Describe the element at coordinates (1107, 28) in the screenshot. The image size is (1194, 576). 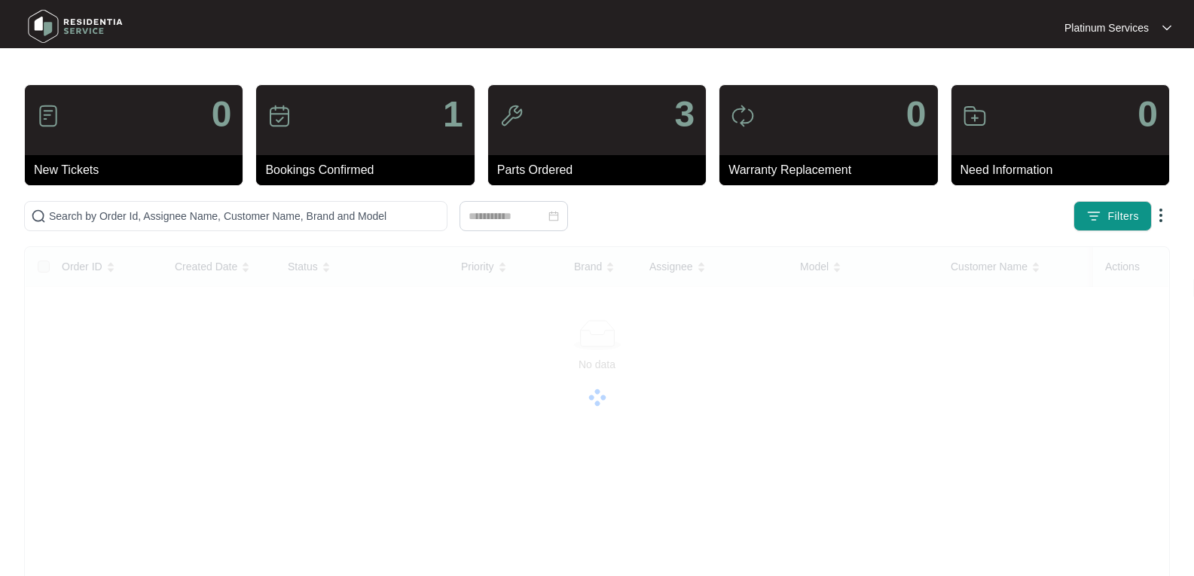
I see `p: Platinum Services` at that location.